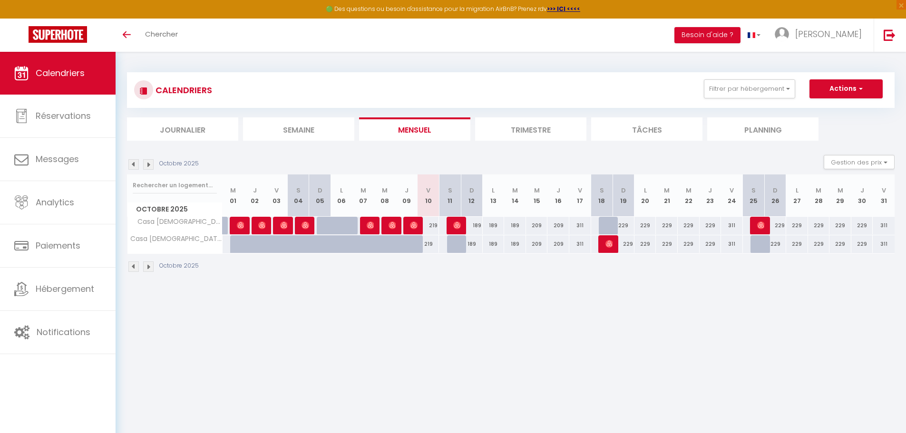 Image resolution: width=906 pixels, height=433 pixels. What do you see at coordinates (183, 90) in the screenshot?
I see `h3: CALENDRIERS` at bounding box center [183, 90].